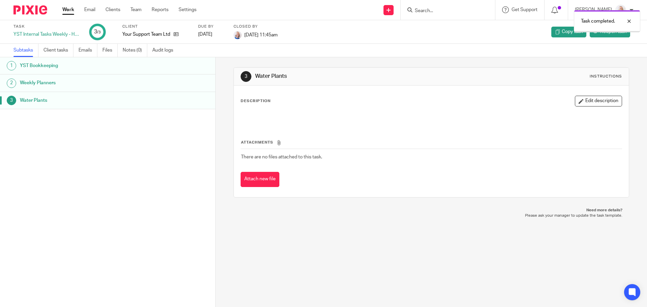 The width and height of the screenshot is (647, 307). Describe the element at coordinates (255, 27) in the screenshot. I see `label: Closed by` at that location.